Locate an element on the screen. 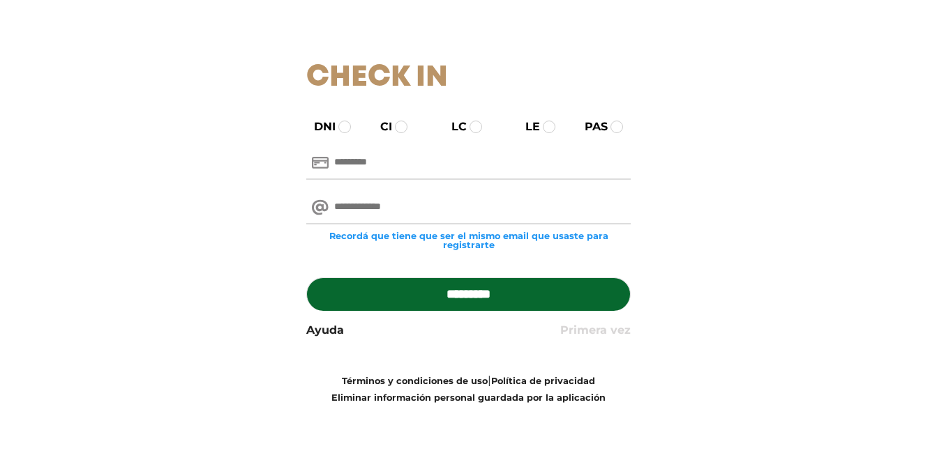 Image resolution: width=937 pixels, height=453 pixels. a: Ayuda is located at coordinates (325, 331).